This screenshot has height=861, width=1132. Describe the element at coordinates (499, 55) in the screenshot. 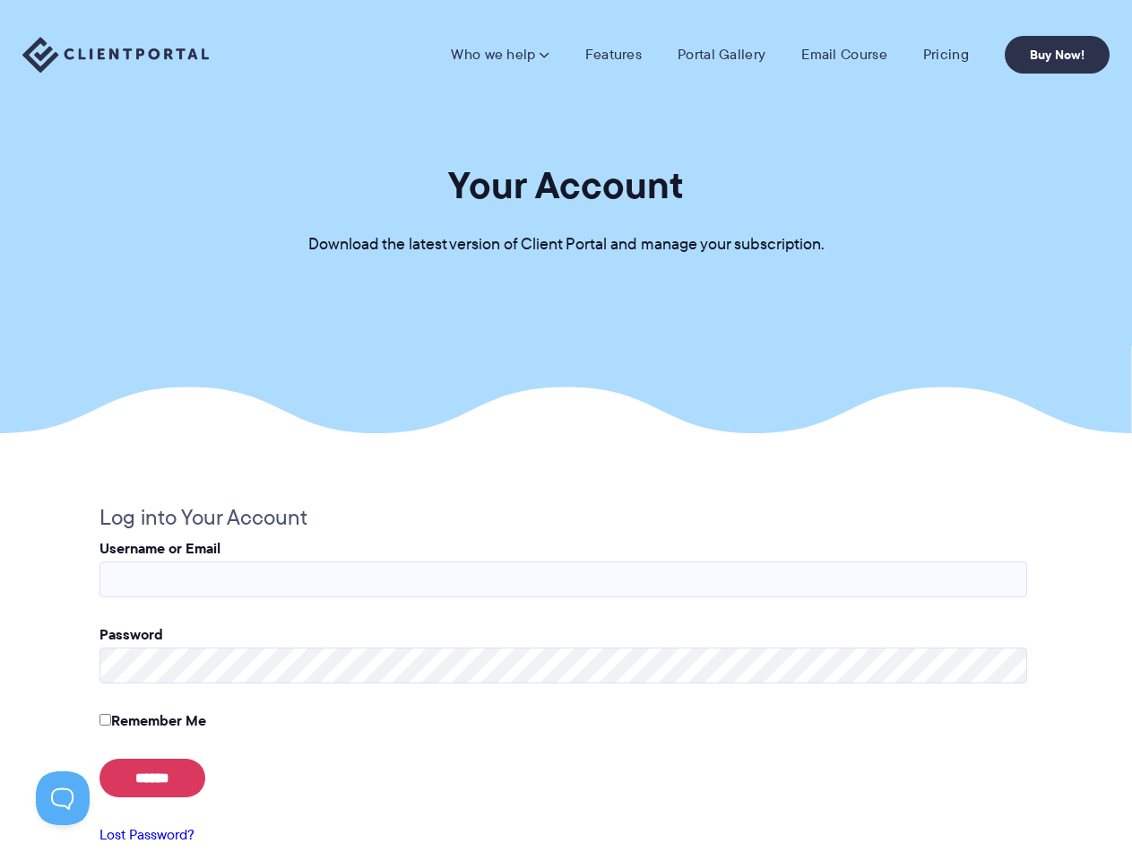

I see `a: Who we help` at that location.